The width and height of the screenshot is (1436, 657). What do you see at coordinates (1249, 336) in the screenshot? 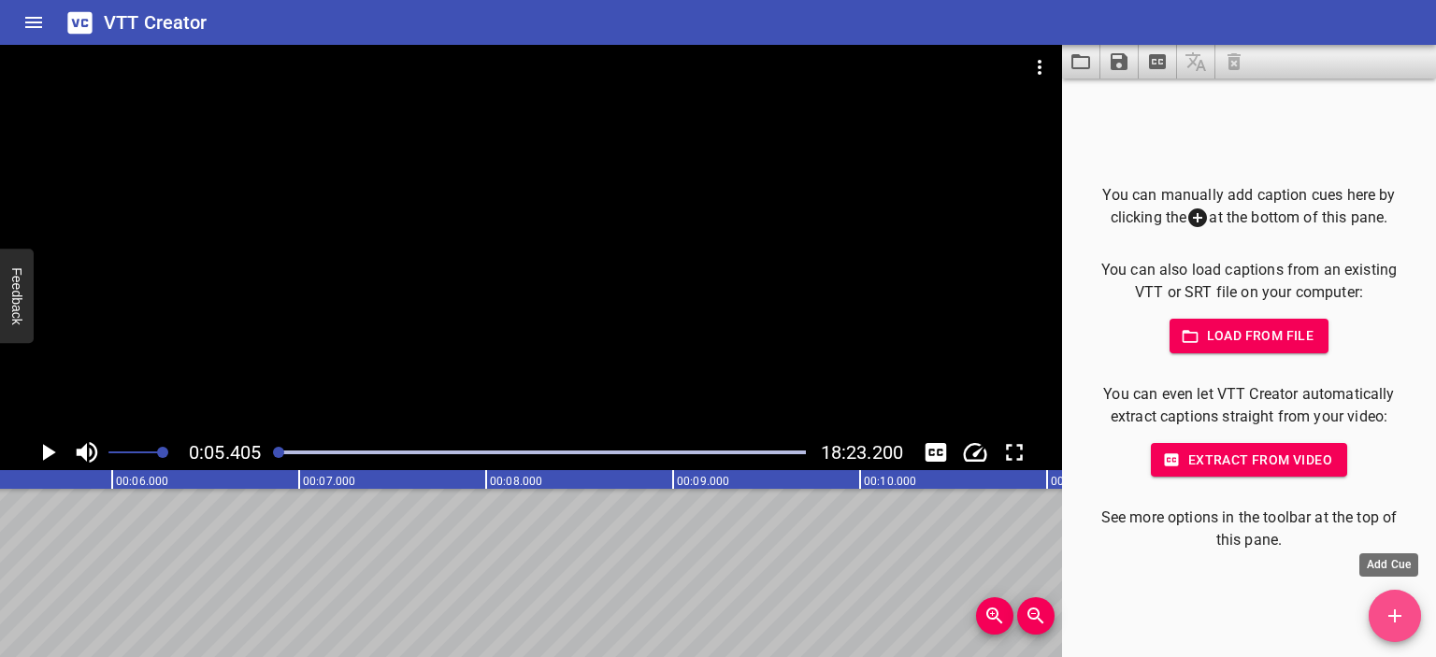
I see `span: Load from file` at bounding box center [1249, 336].